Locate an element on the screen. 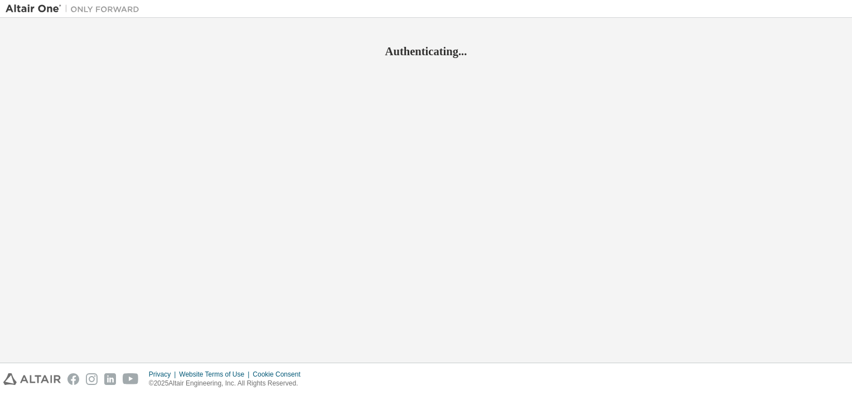 This screenshot has width=852, height=395. img: Altair One is located at coordinates (75, 9).